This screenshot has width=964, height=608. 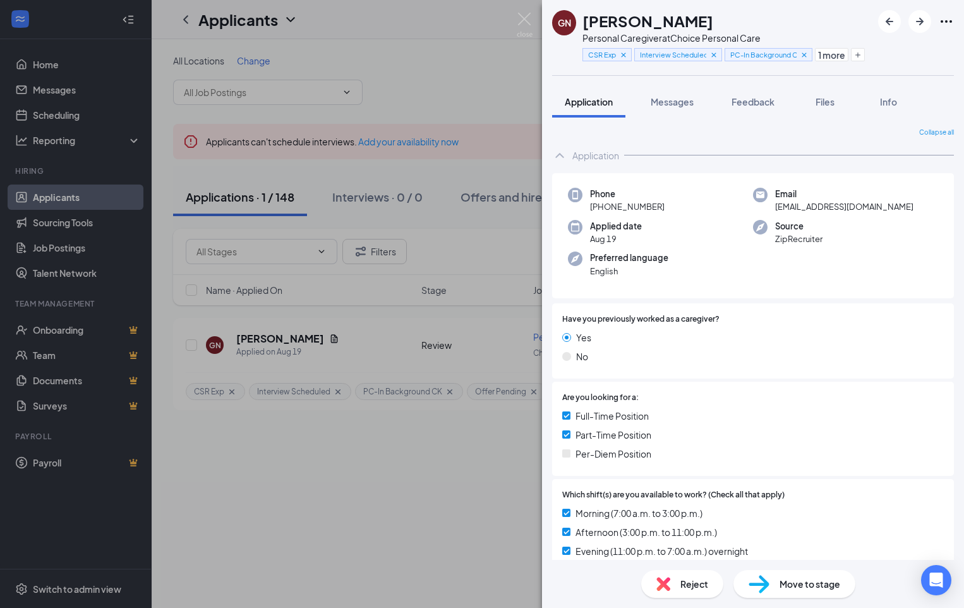 What do you see at coordinates (844, 194) in the screenshot?
I see `span: Email` at bounding box center [844, 194].